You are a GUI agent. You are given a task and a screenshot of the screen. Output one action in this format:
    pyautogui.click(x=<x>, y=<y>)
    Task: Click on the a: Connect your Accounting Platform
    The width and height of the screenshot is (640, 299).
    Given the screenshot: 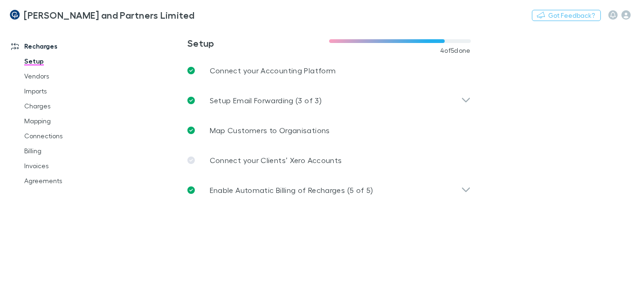 What is the action you would take?
    pyautogui.click(x=329, y=70)
    